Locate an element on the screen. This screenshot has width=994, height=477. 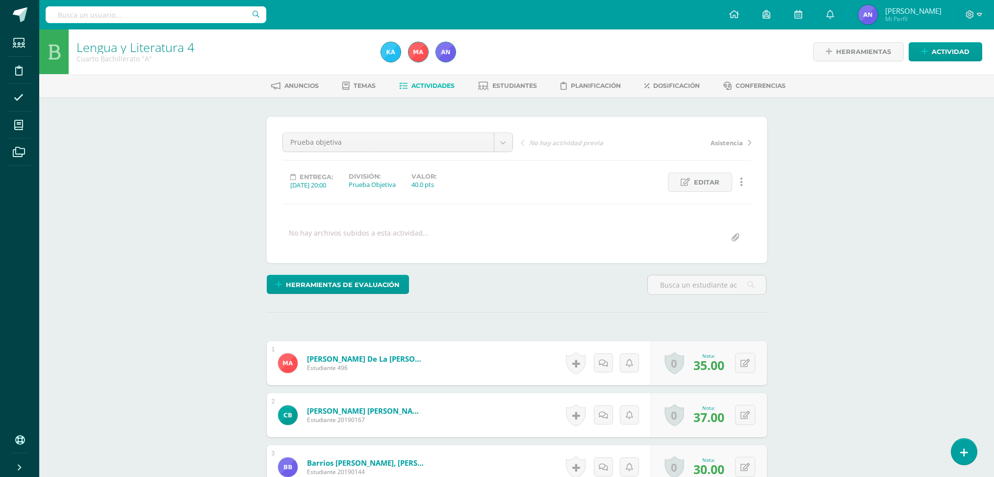
label: Valor: is located at coordinates (424, 176).